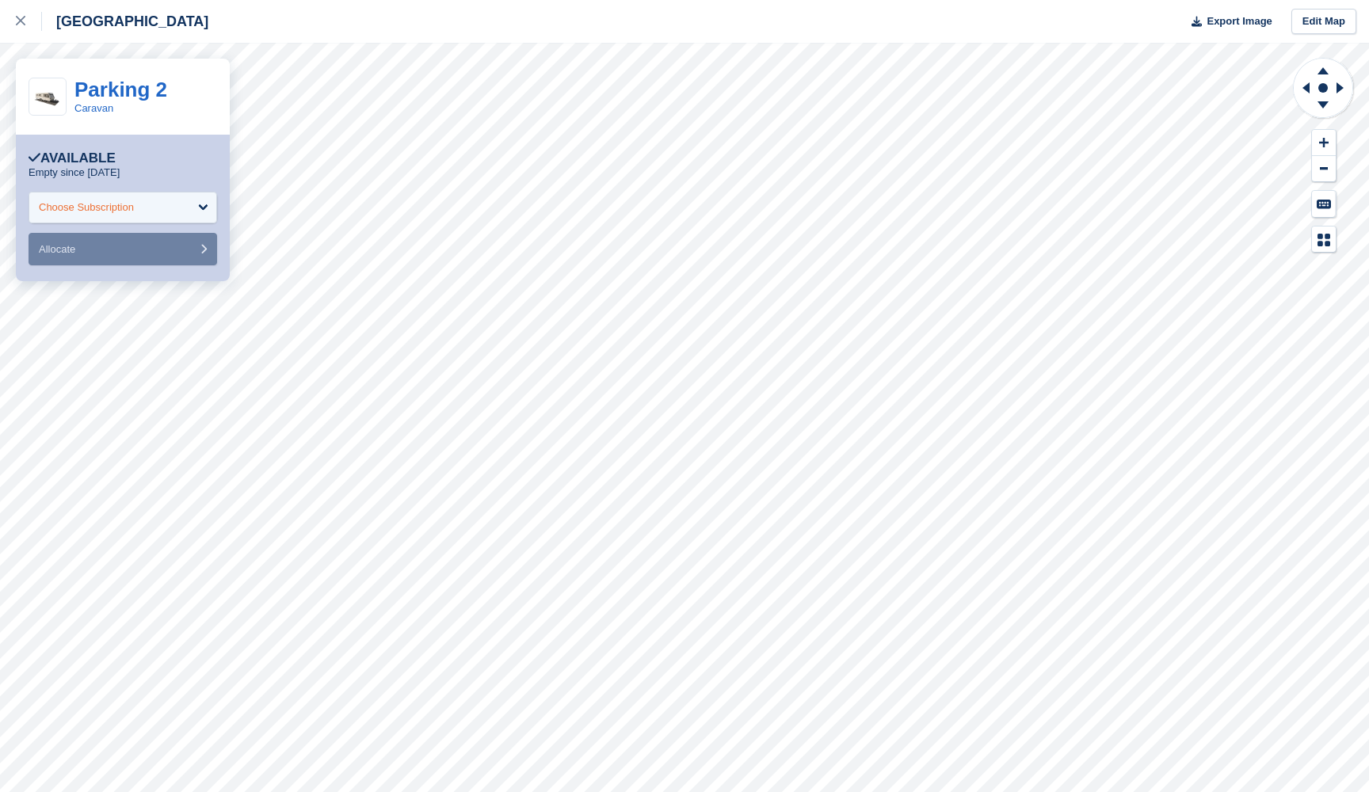 This screenshot has height=792, width=1369. What do you see at coordinates (1323, 169) in the screenshot?
I see `button: Zoom Out` at bounding box center [1323, 169].